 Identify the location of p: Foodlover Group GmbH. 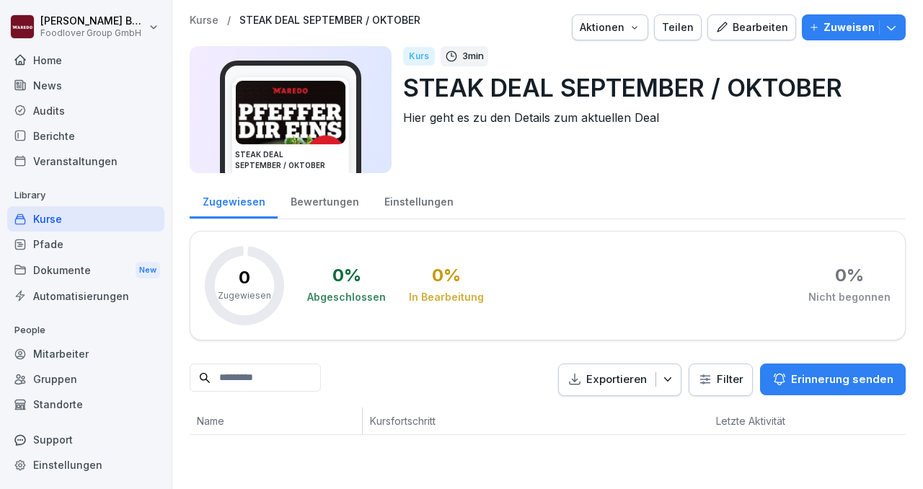
(93, 33).